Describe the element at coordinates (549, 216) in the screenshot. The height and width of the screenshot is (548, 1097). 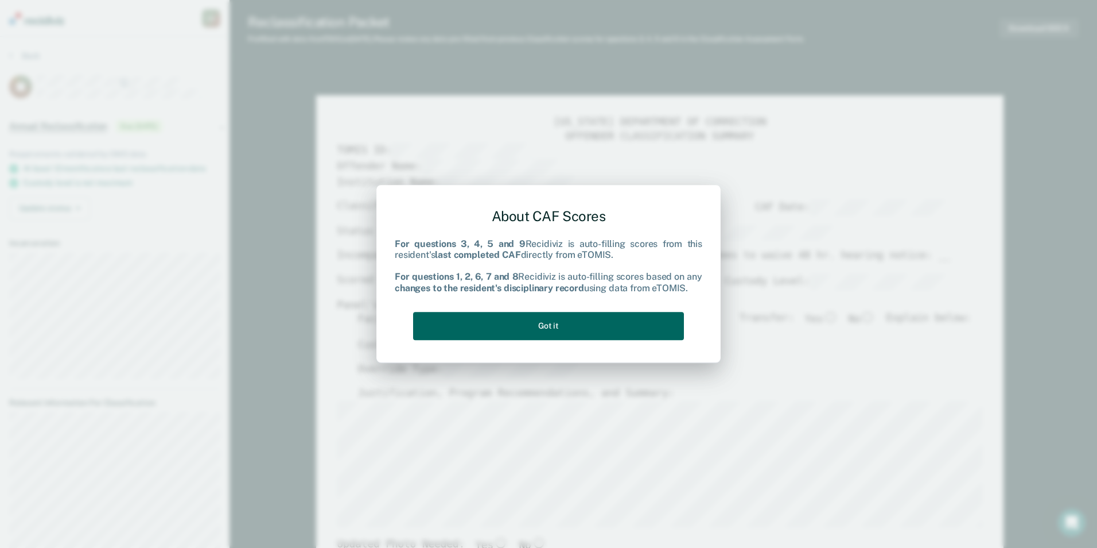
I see `div: About CAF Scores` at that location.